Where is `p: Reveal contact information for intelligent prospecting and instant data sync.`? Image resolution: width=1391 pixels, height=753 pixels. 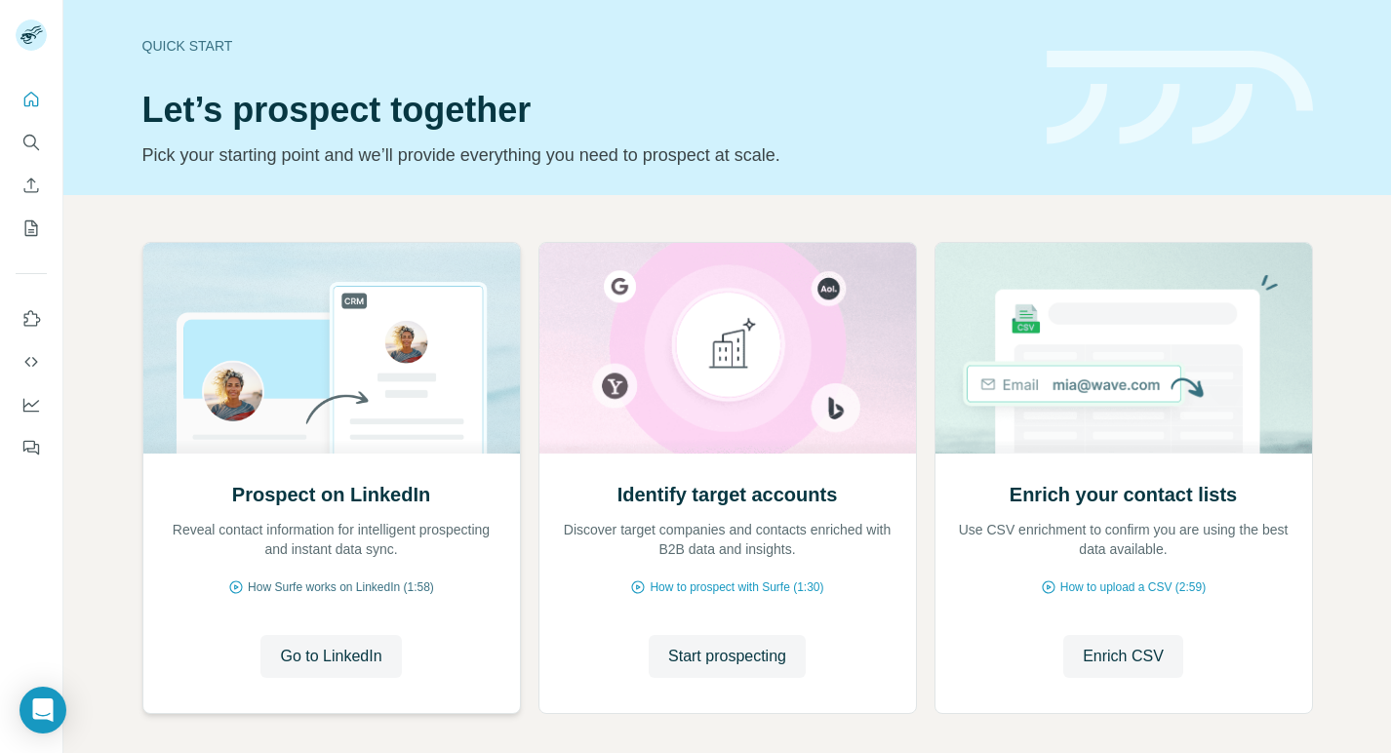 p: Reveal contact information for intelligent prospecting and instant data sync. is located at coordinates (332, 539).